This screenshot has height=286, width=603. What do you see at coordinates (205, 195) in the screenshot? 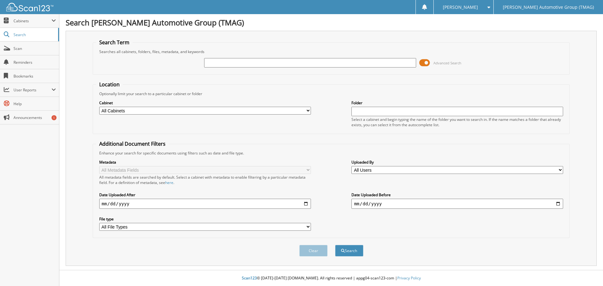
I see `label: Date Uploaded After` at bounding box center [205, 195].